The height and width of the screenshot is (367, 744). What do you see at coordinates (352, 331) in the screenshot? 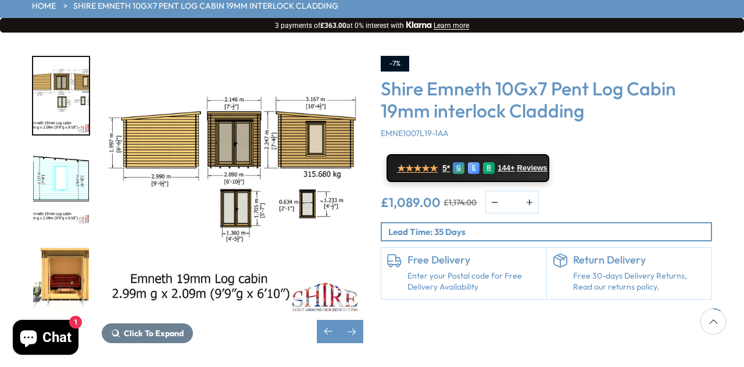
I see `div: Next slide` at bounding box center [352, 331].